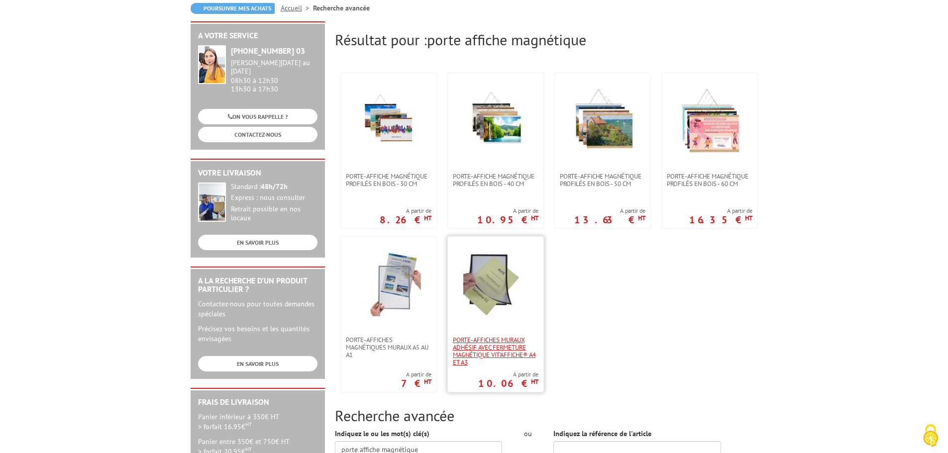 The width and height of the screenshot is (948, 453). Describe the element at coordinates (546, 416) in the screenshot. I see `h2: Recherche avancée` at that location.